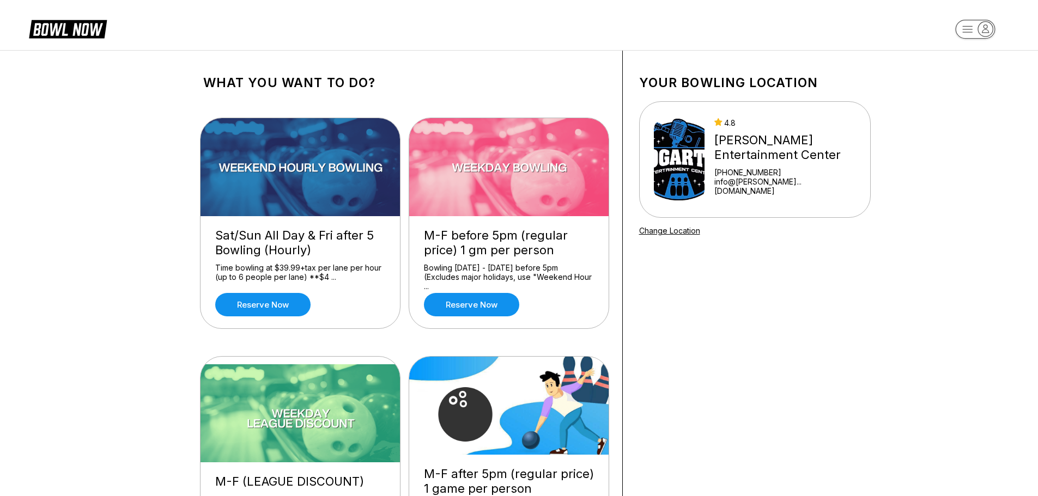  I want to click on h1: What you want to do?, so click(404, 83).